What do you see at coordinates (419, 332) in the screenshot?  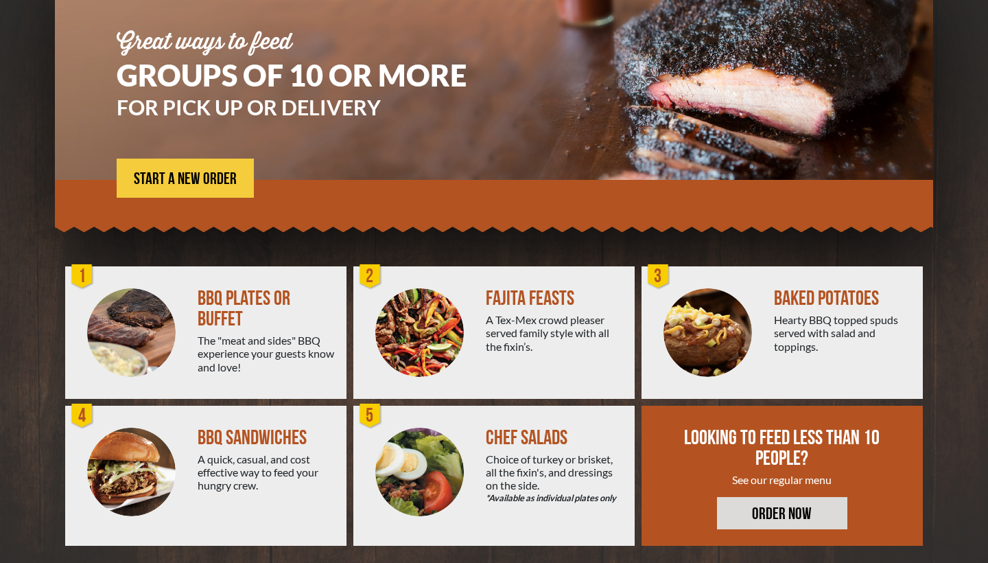 I see `img: PEJ-Fajitas.png` at bounding box center [419, 332].